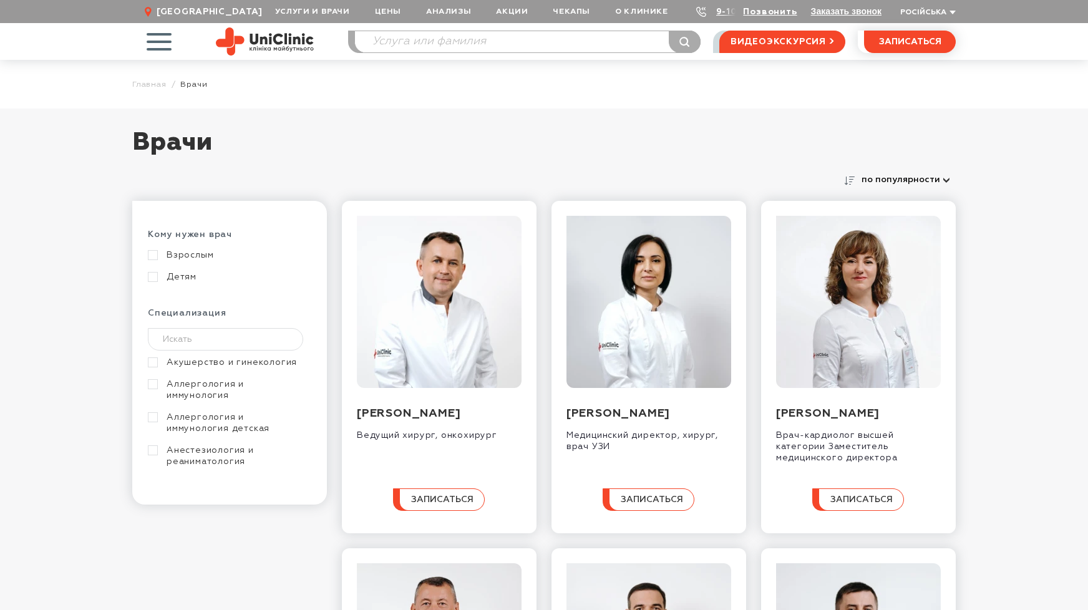 The height and width of the screenshot is (610, 1088). Describe the element at coordinates (649, 302) in the screenshot. I see `img: Смирнова Дарья Александровна` at that location.